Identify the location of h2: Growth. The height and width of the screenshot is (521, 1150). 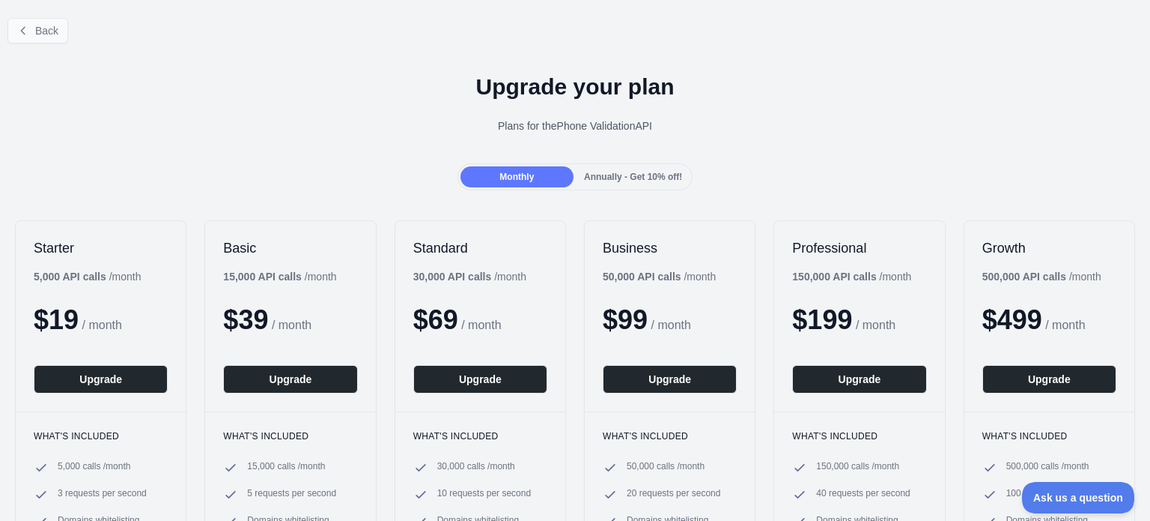
(1049, 248).